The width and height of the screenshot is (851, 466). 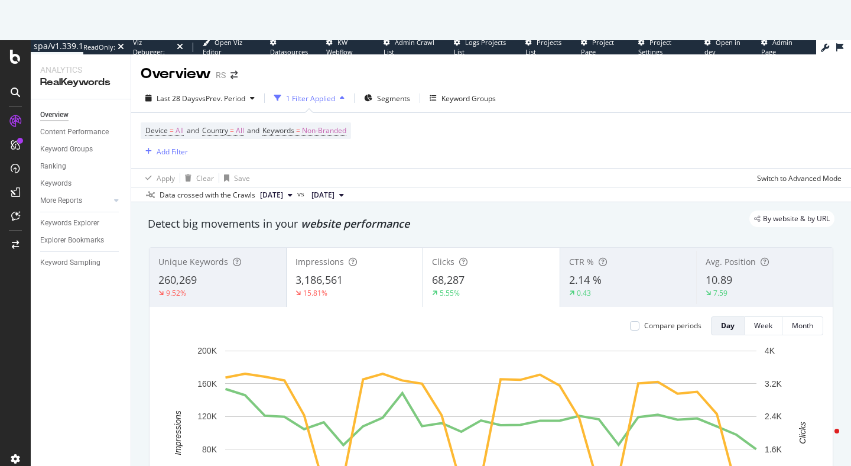 What do you see at coordinates (176, 293) in the screenshot?
I see `div: 9.52%` at bounding box center [176, 293].